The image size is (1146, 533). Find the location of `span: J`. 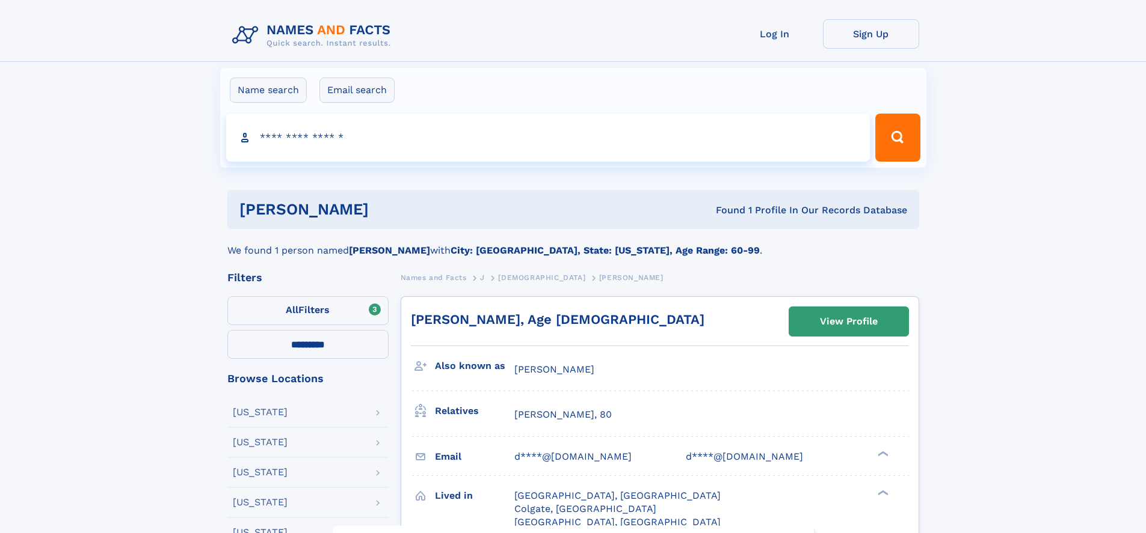

span: J is located at coordinates (482, 278).